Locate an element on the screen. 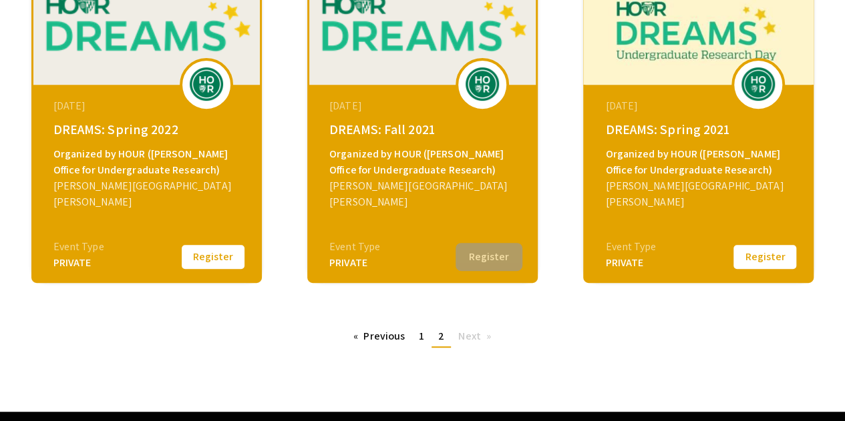 This screenshot has height=421, width=845. span: 2 is located at coordinates (441, 336).